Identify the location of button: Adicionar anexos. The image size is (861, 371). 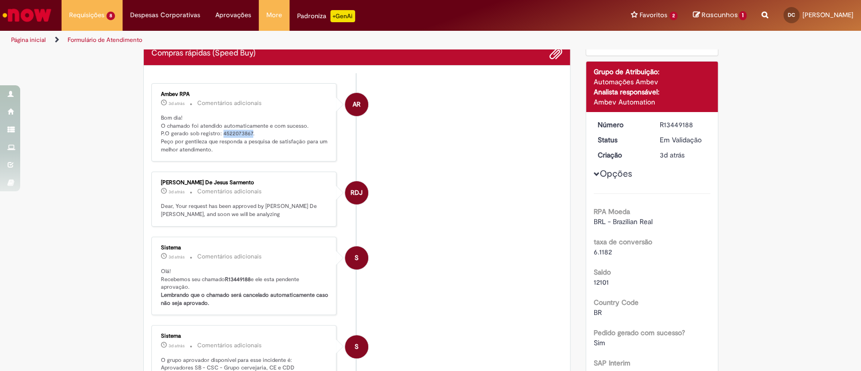
(556, 53).